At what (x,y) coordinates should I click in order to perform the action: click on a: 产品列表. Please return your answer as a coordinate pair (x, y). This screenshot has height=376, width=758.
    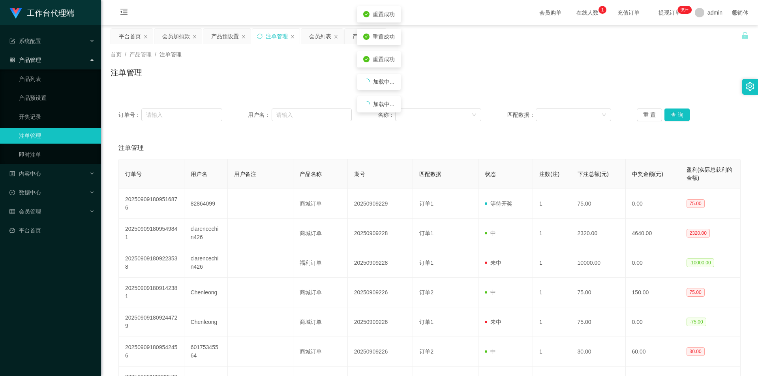
    Looking at the image, I should click on (57, 79).